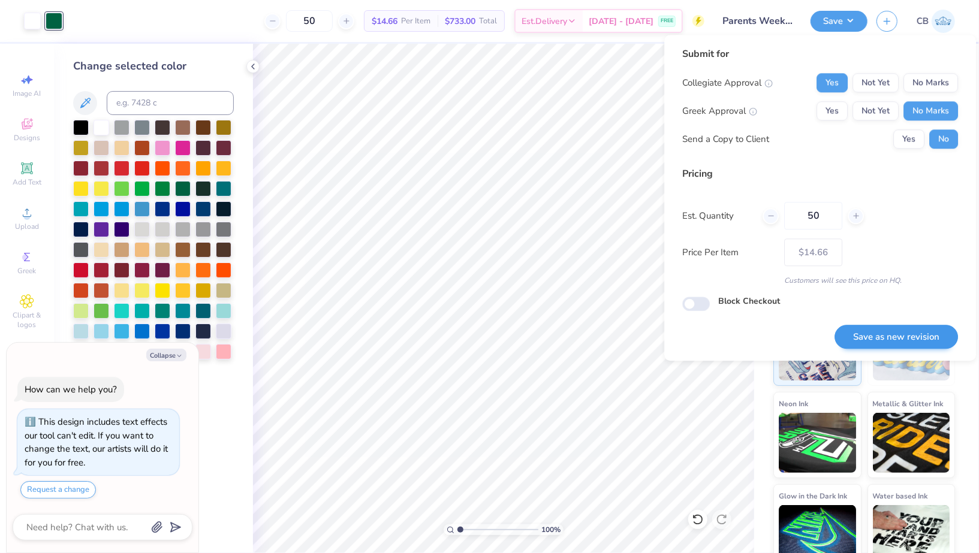  What do you see at coordinates (820, 174) in the screenshot?
I see `div: Pricing` at bounding box center [820, 174].